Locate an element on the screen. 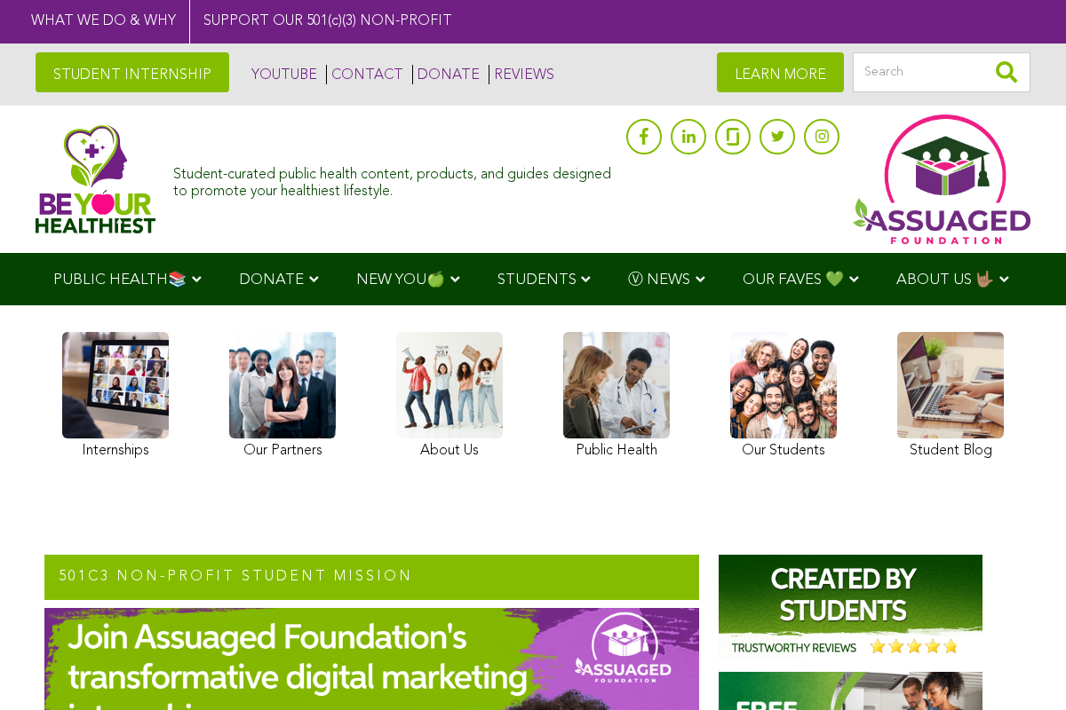 The width and height of the screenshot is (1066, 710). a: REVIEWS is located at coordinates (521, 75).